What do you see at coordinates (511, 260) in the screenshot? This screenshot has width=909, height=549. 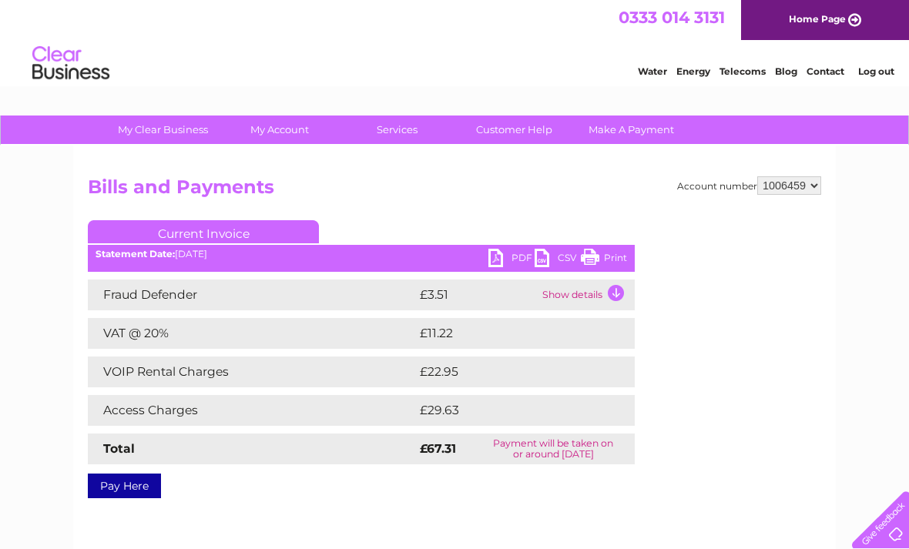 I see `a: PDF` at bounding box center [511, 260].